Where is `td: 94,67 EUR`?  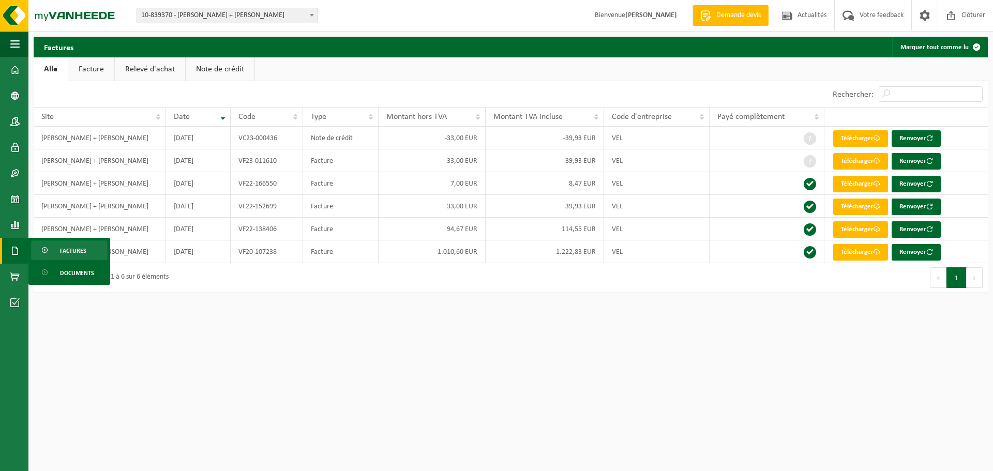 td: 94,67 EUR is located at coordinates (432, 229).